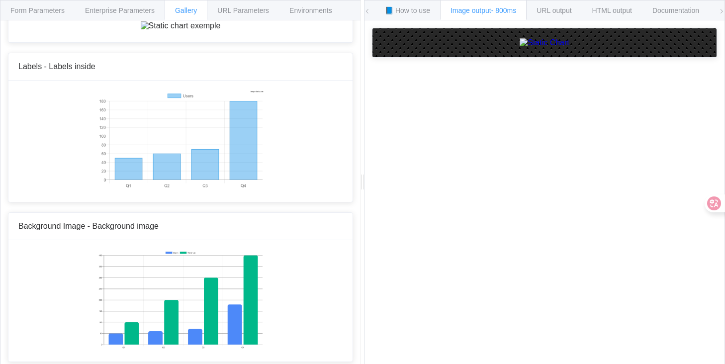  What do you see at coordinates (89, 226) in the screenshot?
I see `span: Background Image - Background image` at bounding box center [89, 226].